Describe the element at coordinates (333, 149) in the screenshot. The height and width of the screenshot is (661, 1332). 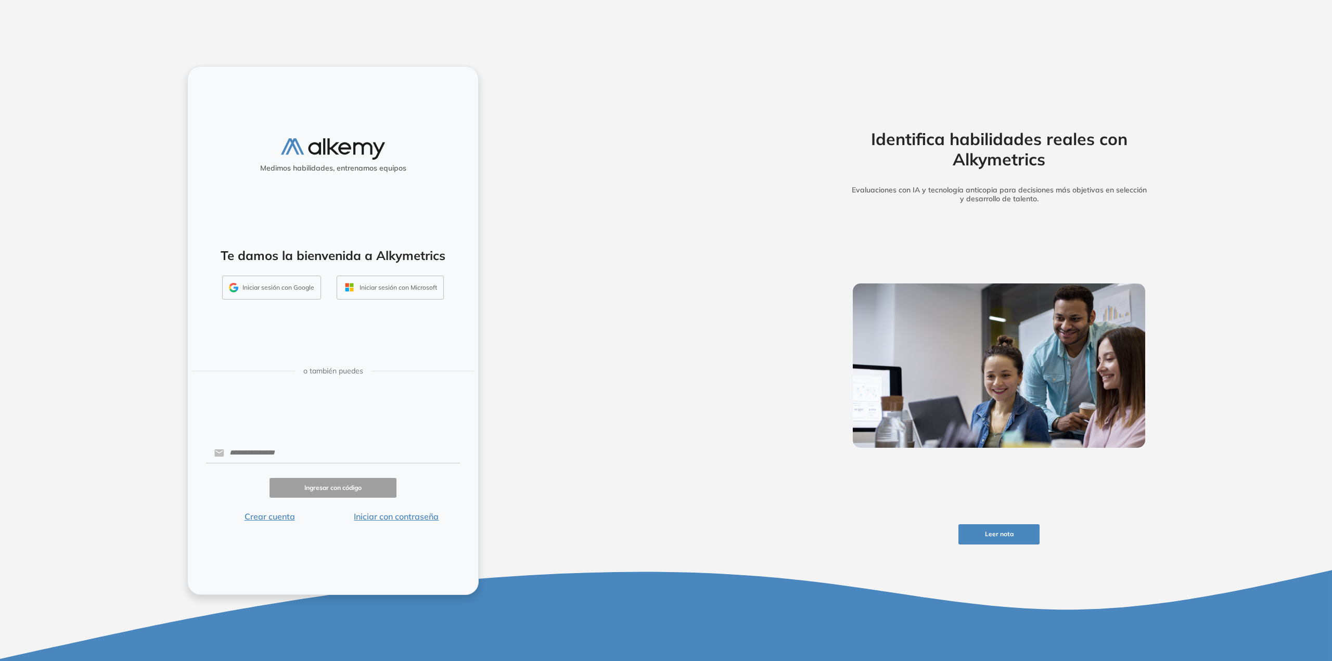
I see `img: logo-alkemy` at that location.